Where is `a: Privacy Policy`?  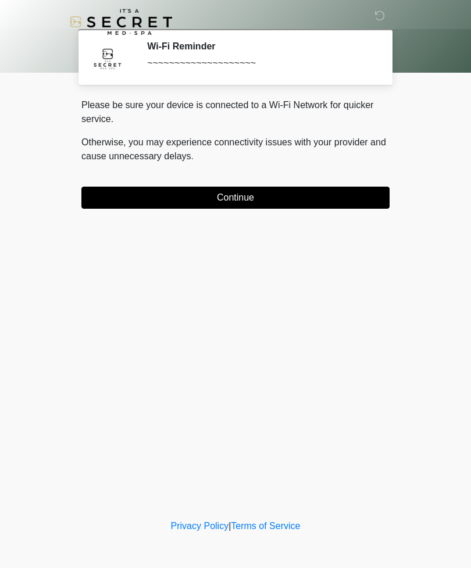 a: Privacy Policy is located at coordinates (200, 526).